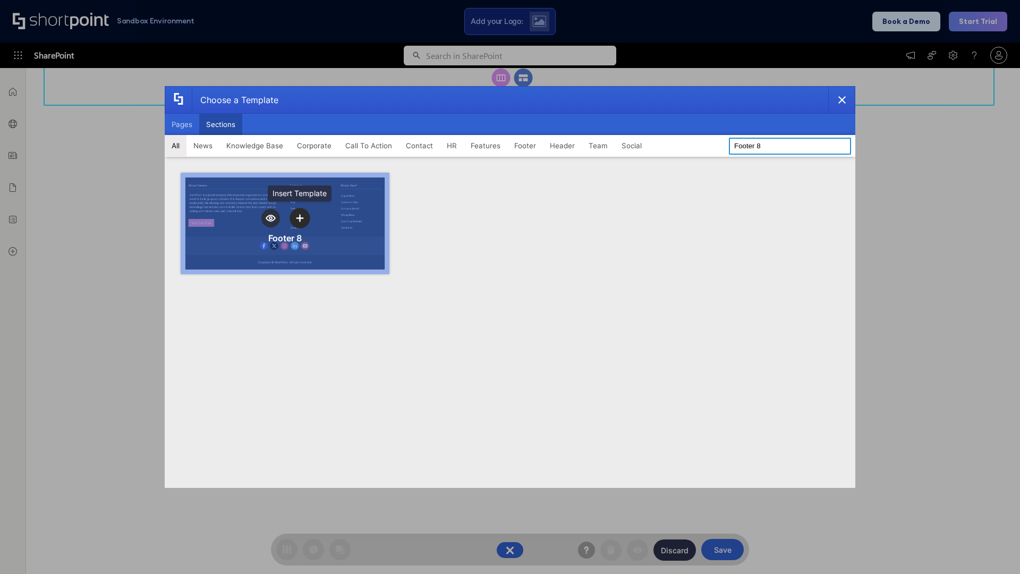  Describe the element at coordinates (562, 146) in the screenshot. I see `button: Header` at that location.